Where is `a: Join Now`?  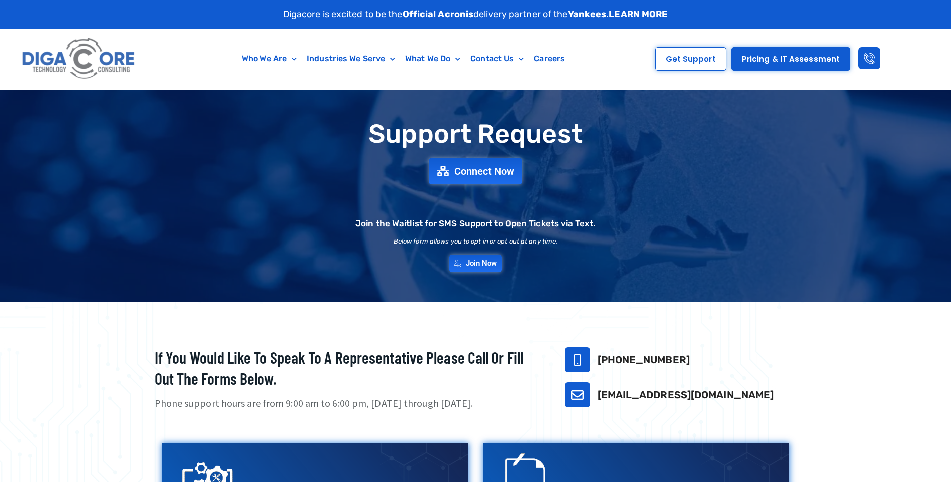
a: Join Now is located at coordinates (476, 263).